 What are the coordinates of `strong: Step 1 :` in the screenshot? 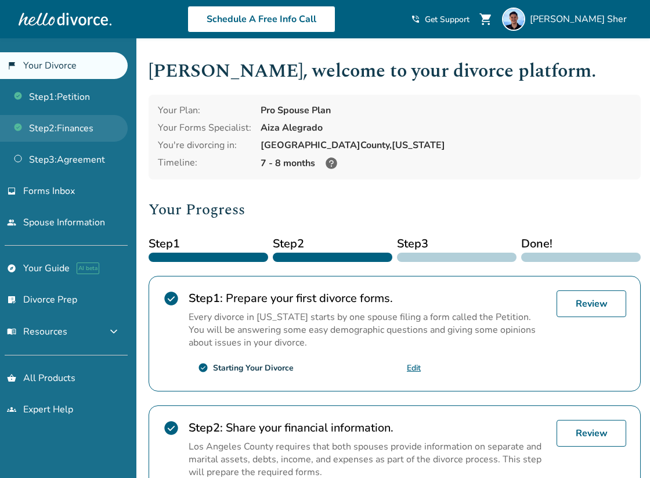 It's located at (206, 298).